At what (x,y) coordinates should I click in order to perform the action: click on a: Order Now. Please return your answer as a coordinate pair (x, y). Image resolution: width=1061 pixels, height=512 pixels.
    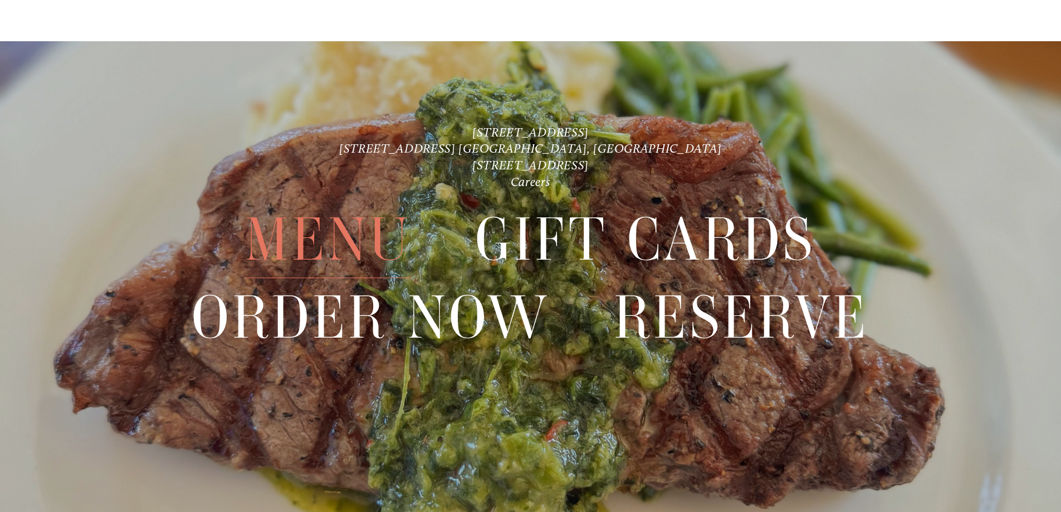
    Looking at the image, I should click on (370, 317).